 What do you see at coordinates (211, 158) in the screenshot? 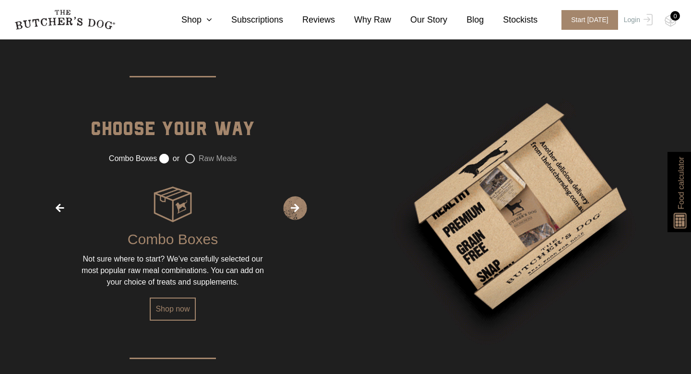
I see `label: Raw Meals` at bounding box center [211, 158].